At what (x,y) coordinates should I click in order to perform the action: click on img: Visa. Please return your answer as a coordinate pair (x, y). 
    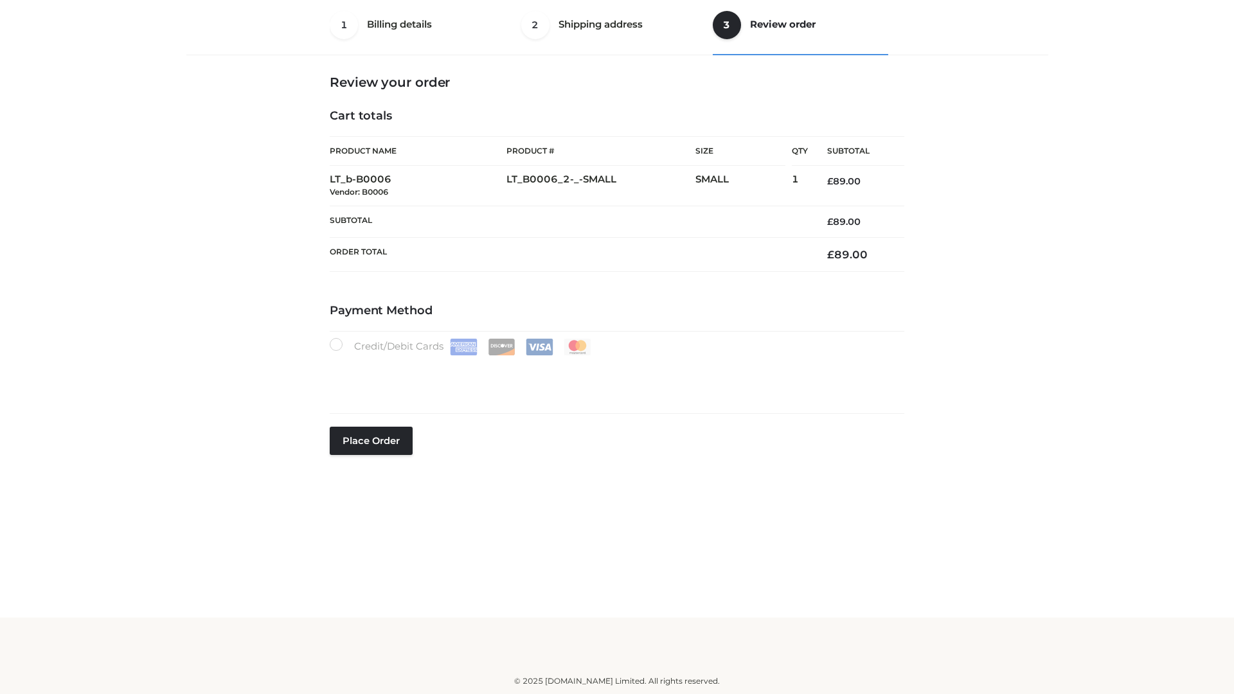
    Looking at the image, I should click on (539, 347).